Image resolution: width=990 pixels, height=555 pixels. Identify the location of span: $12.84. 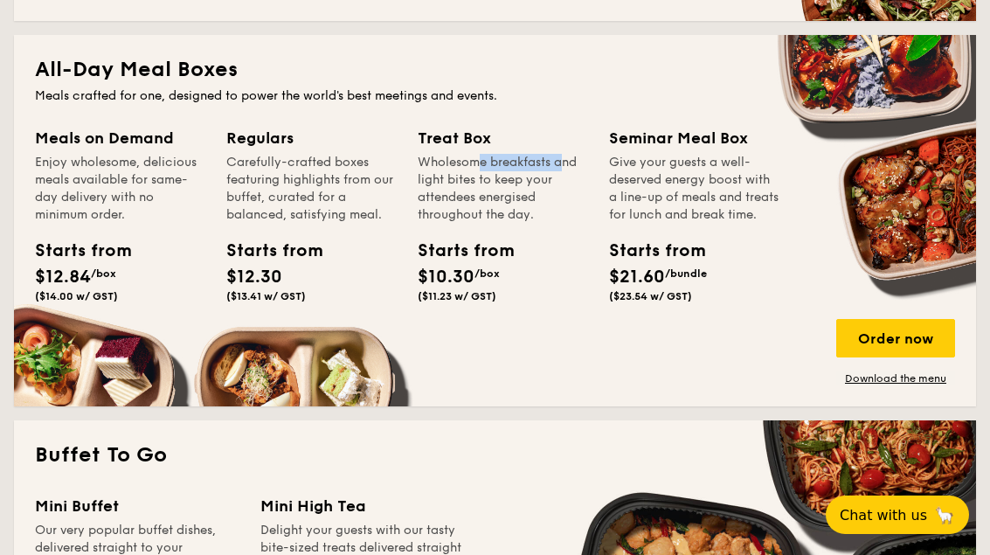
(63, 277).